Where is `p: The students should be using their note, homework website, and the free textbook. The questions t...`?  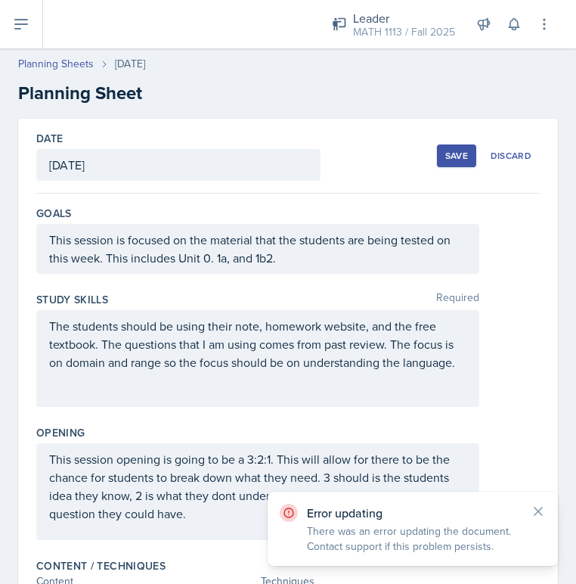 p: The students should be using their note, homework website, and the free textbook. The questions t... is located at coordinates (258, 344).